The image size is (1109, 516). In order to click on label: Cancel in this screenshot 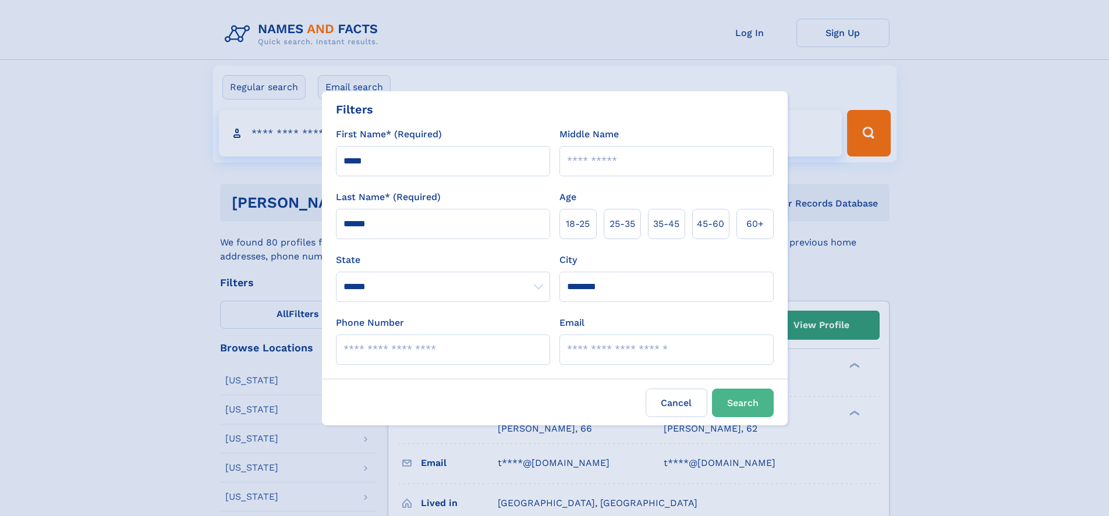, I will do `click(676, 403)`.